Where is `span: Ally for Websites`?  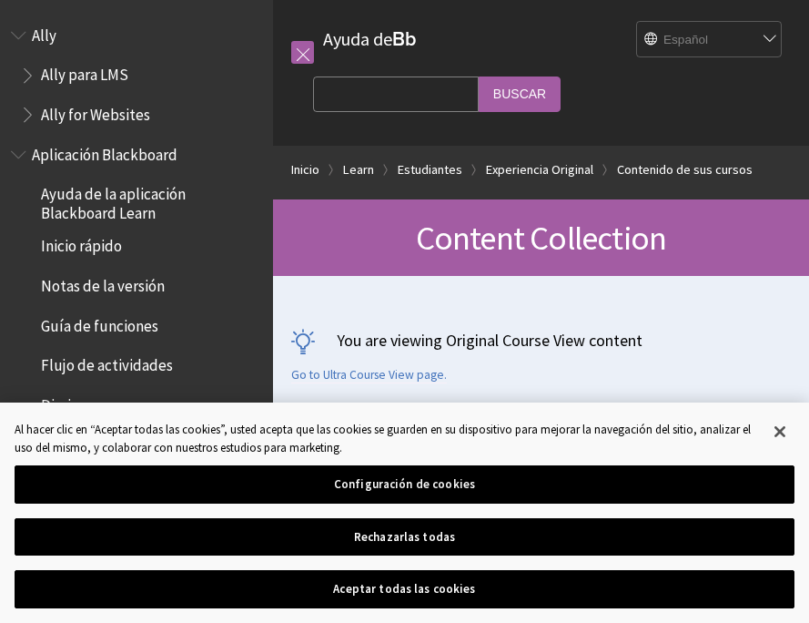 span: Ally for Websites is located at coordinates (96, 111).